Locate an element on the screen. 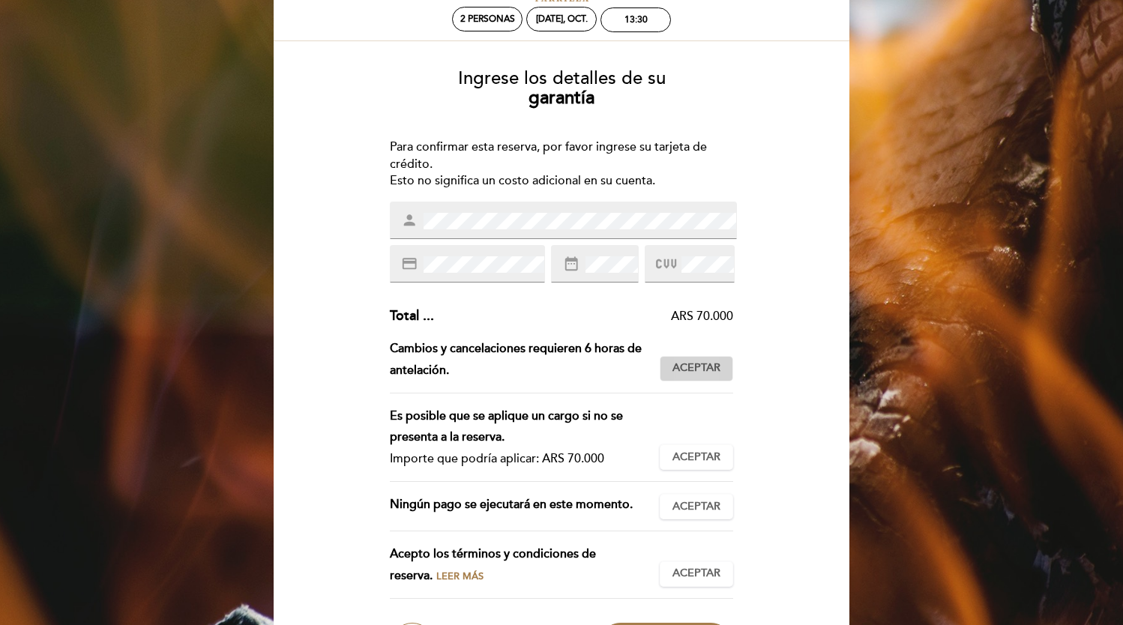 Image resolution: width=1123 pixels, height=625 pixels. div: Cambios y cancelaciones requieren 6 horas de antelación. is located at coordinates (525, 360).